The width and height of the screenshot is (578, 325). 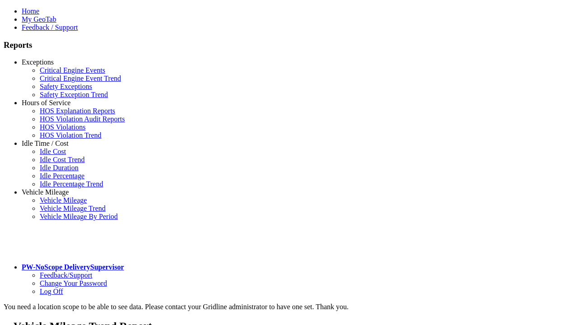 I want to click on a: Idle Percentage, so click(x=62, y=176).